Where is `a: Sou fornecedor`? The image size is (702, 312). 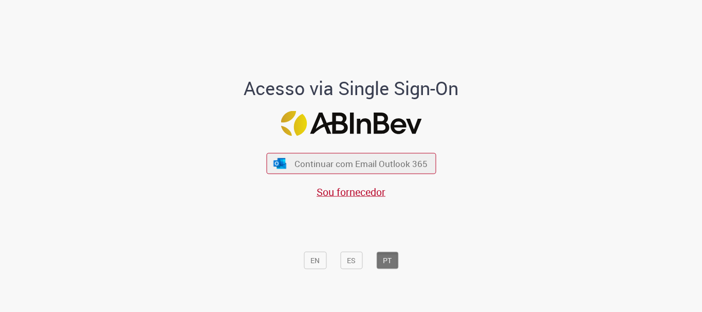
a: Sou fornecedor is located at coordinates (351, 192).